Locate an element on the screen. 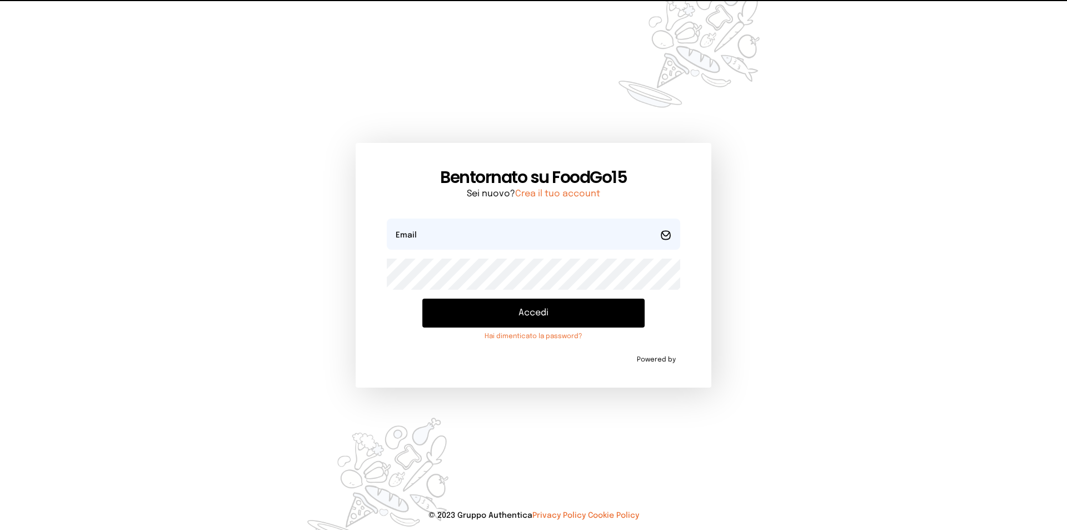 This screenshot has width=1067, height=530. a: Cookie Policy is located at coordinates (614, 515).